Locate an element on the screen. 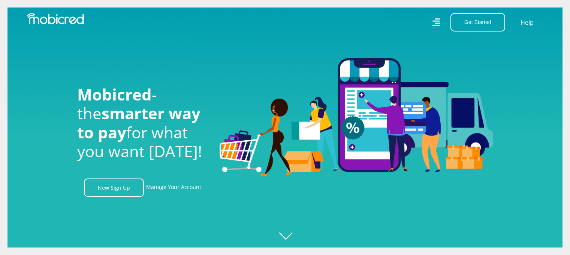  img: Mobicred is located at coordinates (56, 19).